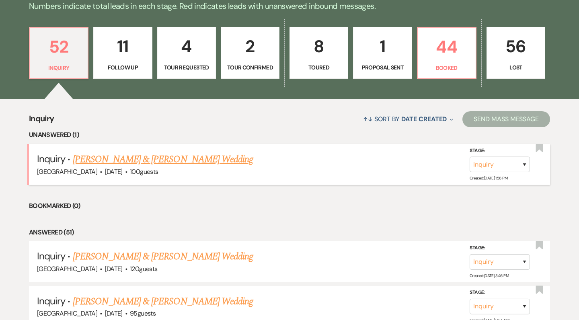 Image resolution: width=579 pixels, height=320 pixels. Describe the element at coordinates (143, 313) in the screenshot. I see `span: 95 guests` at that location.